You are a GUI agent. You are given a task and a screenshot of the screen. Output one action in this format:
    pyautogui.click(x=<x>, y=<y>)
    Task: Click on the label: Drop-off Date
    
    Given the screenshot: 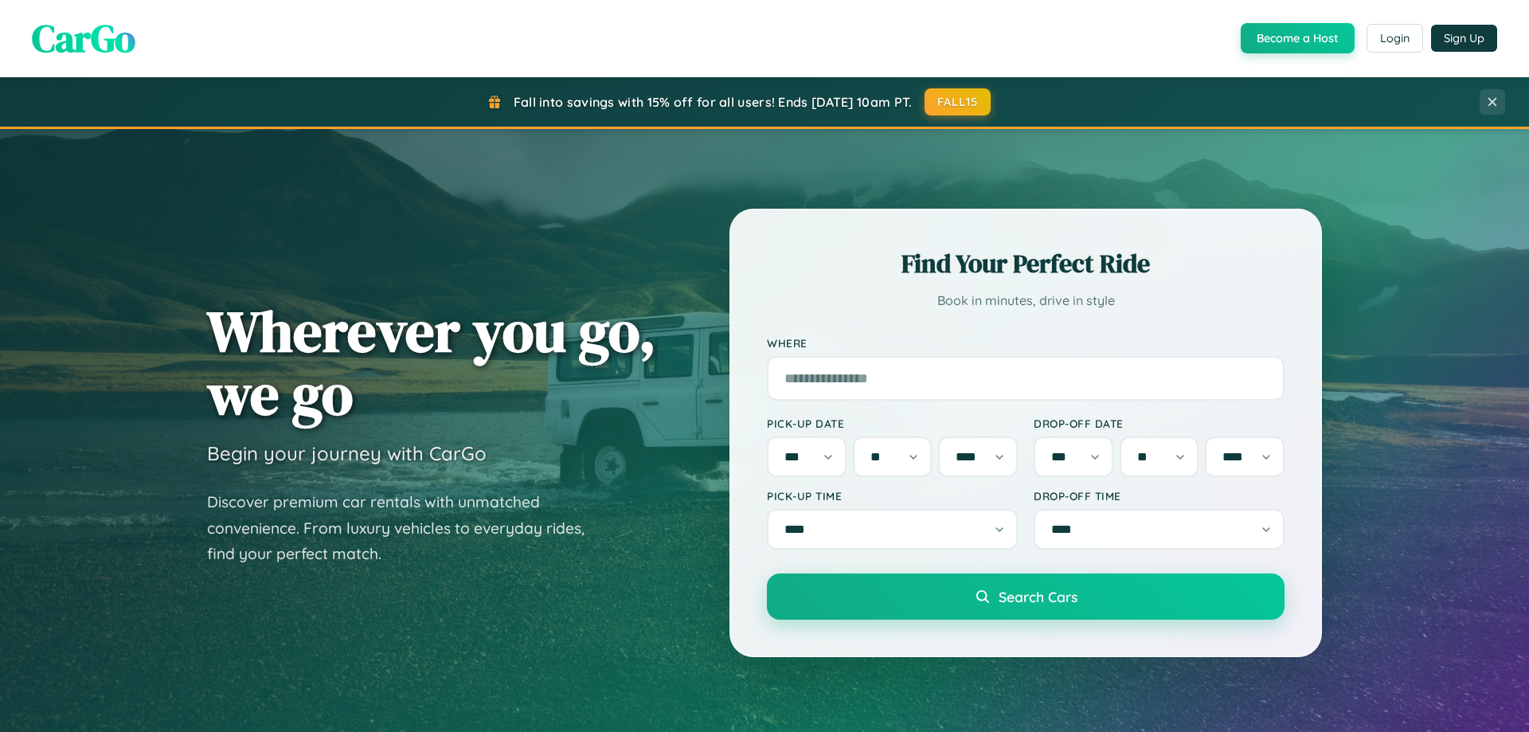 What is the action you would take?
    pyautogui.click(x=1159, y=423)
    